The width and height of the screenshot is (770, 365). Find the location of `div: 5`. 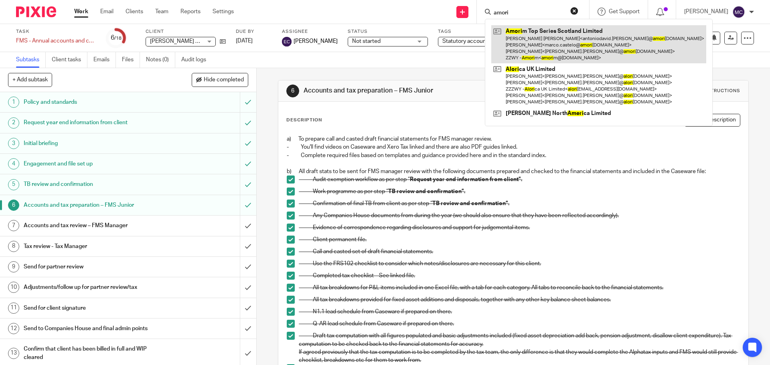

div: 5 is located at coordinates (14, 185).